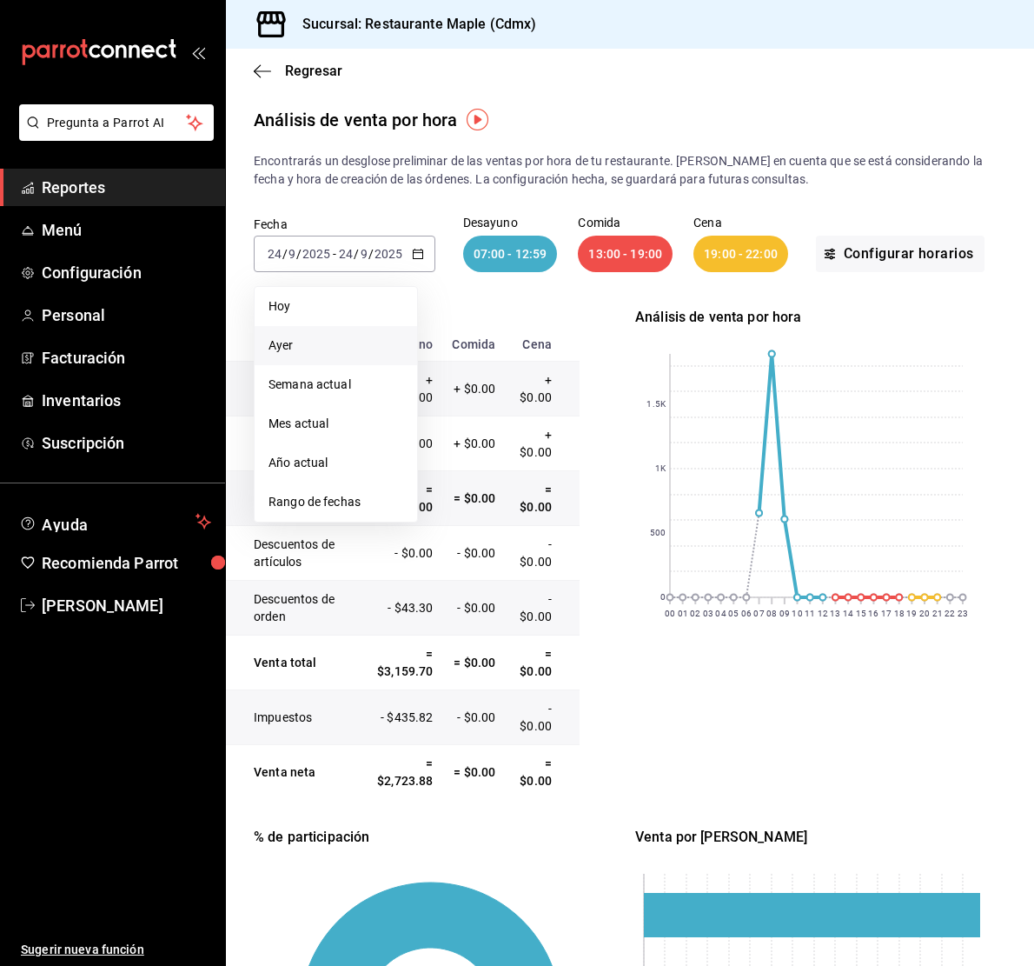 Image resolution: width=1034 pixels, height=966 pixels. What do you see at coordinates (670, 613) in the screenshot?
I see `text: 00` at bounding box center [670, 613].